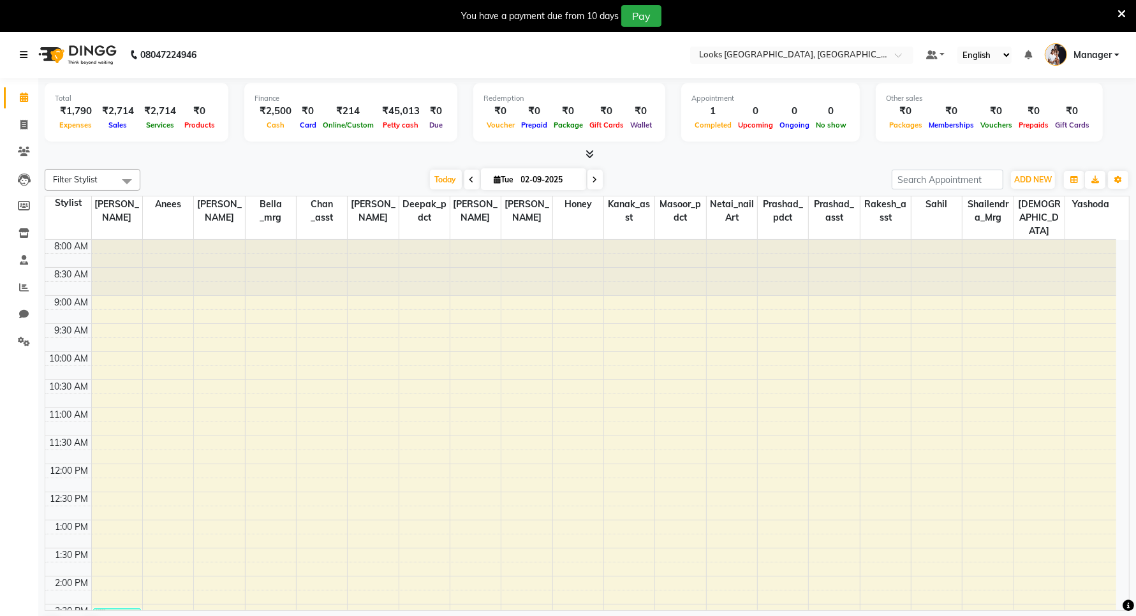 This screenshot has width=1136, height=616. Describe the element at coordinates (271, 211) in the screenshot. I see `span: Bella _mrg` at that location.